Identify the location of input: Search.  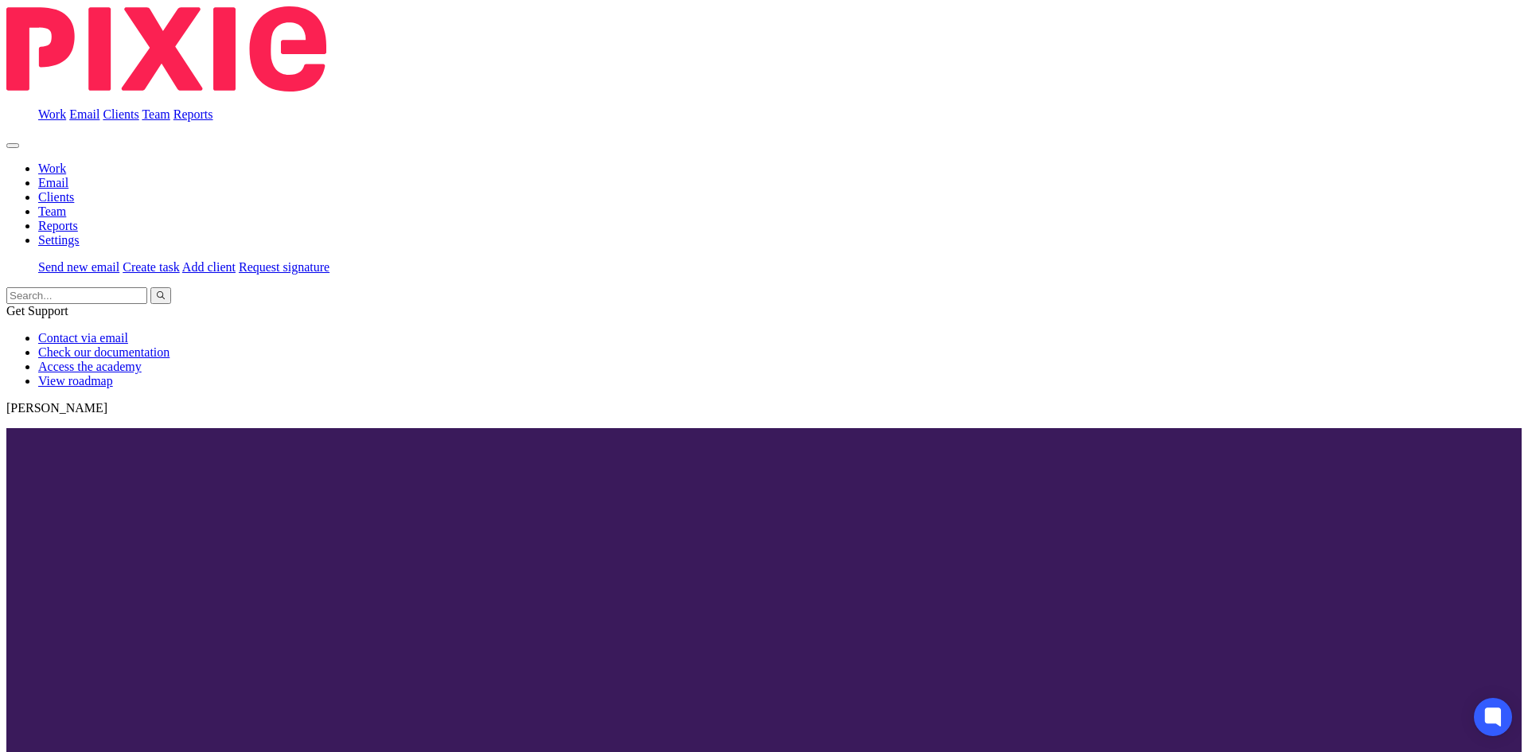
(76, 295).